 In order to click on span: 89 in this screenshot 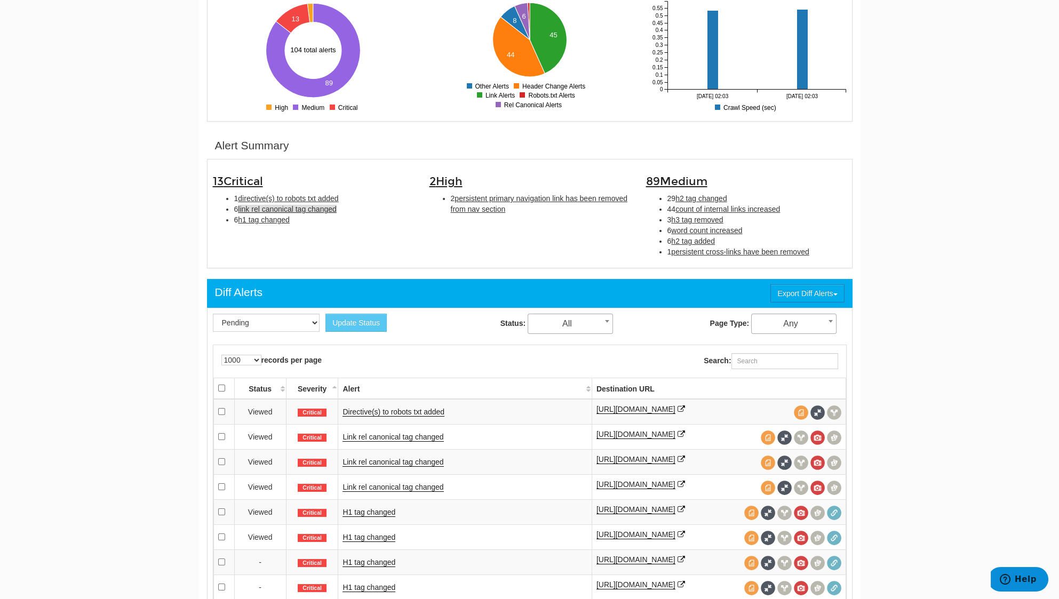, I will do `click(676, 181)`.